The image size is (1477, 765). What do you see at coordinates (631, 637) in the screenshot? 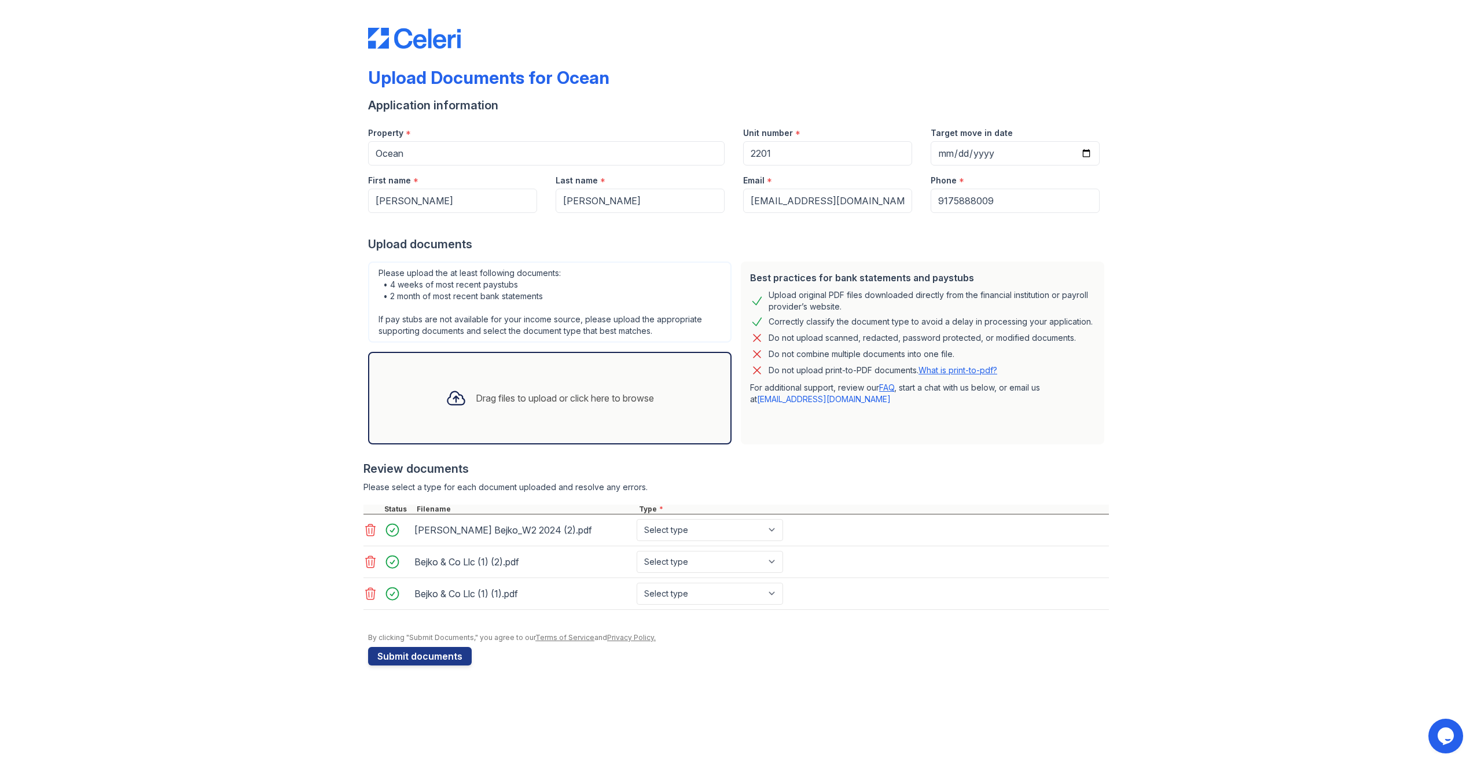
I see `a: Privacy Policy.` at bounding box center [631, 637].